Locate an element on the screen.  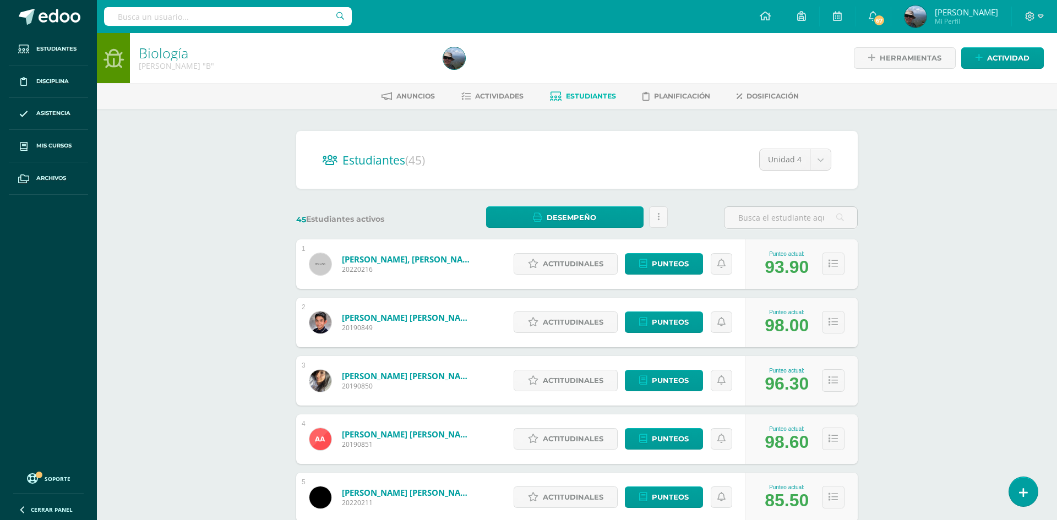
span: Dosificación is located at coordinates (773, 96).